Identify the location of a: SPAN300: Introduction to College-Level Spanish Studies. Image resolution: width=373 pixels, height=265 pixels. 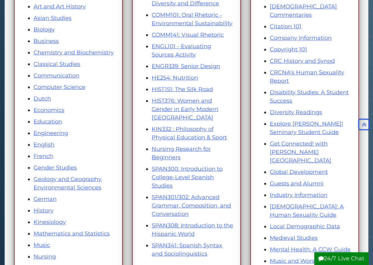
(187, 177).